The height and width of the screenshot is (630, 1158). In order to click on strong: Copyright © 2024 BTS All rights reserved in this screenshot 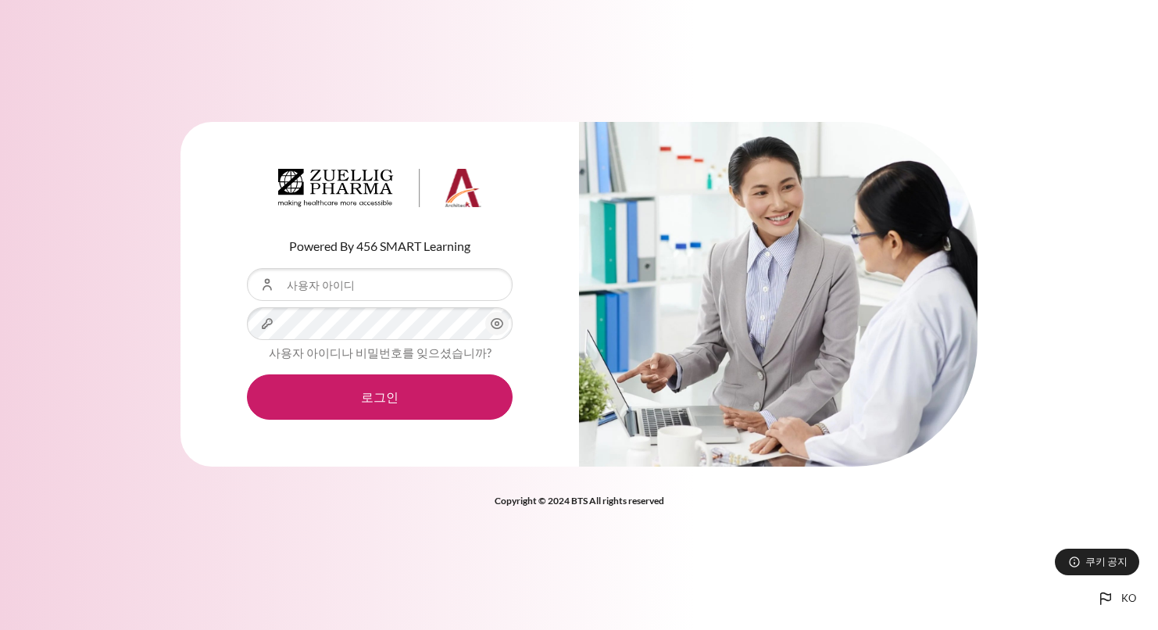, I will do `click(579, 500)`.